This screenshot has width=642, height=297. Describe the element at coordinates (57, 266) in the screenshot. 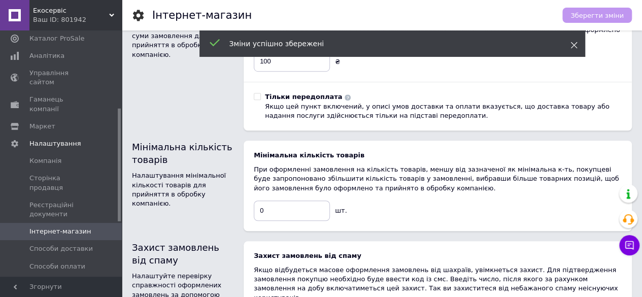

I see `span: Способи оплати` at that location.